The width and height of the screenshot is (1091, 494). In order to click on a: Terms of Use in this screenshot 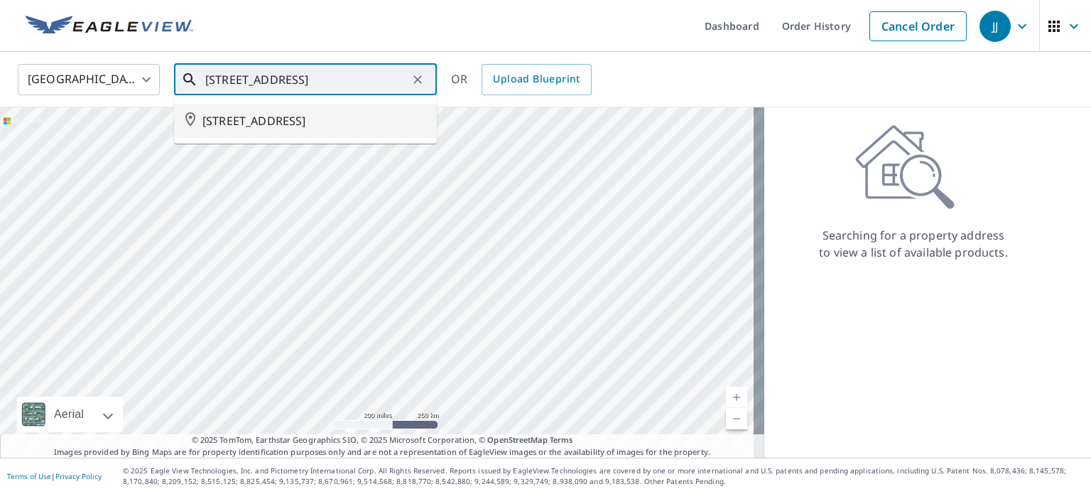, I will do `click(29, 476)`.